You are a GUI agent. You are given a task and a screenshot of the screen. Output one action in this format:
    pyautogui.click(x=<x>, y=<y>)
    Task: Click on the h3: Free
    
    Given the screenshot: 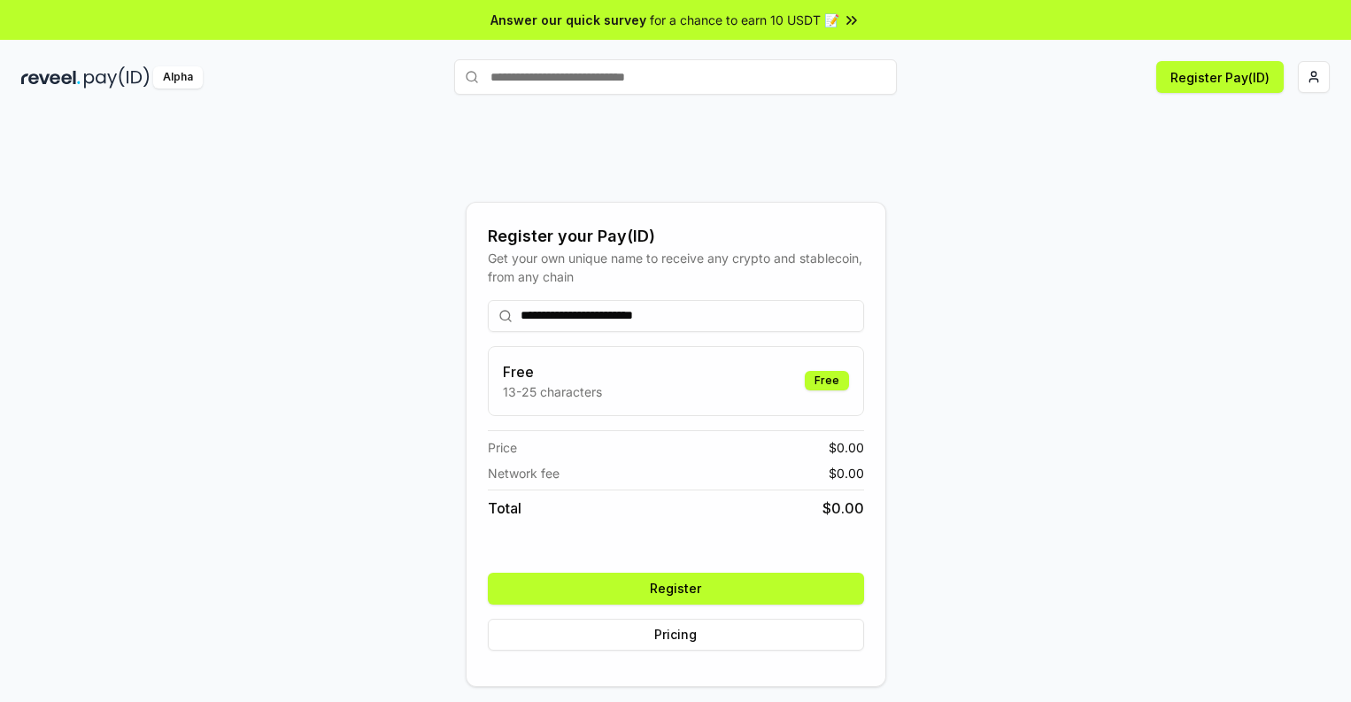 What is the action you would take?
    pyautogui.click(x=552, y=372)
    